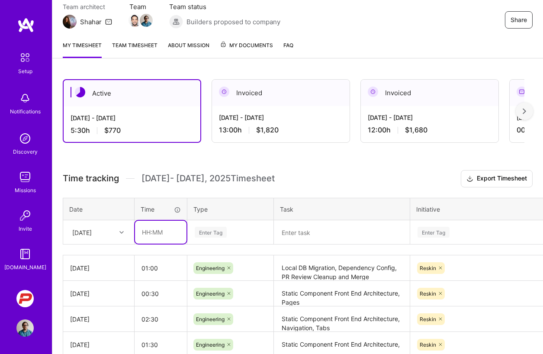 The height and width of the screenshot is (354, 543). Describe the element at coordinates (267, 130) in the screenshot. I see `span: $1,820` at that location.